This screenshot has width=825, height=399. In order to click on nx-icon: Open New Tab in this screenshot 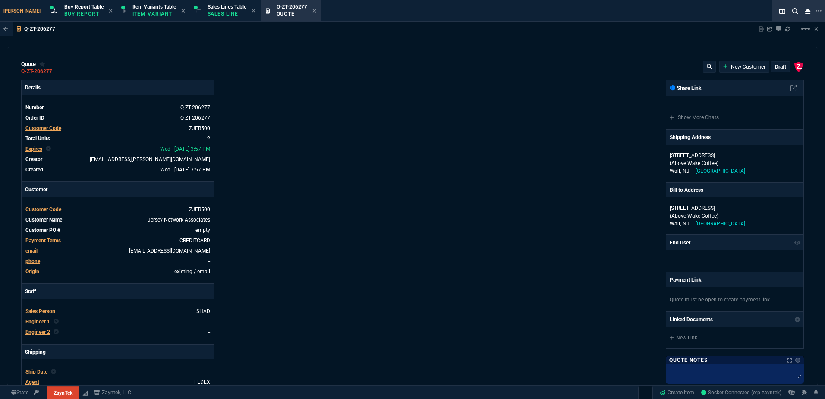, I will do `click(818, 11)`.